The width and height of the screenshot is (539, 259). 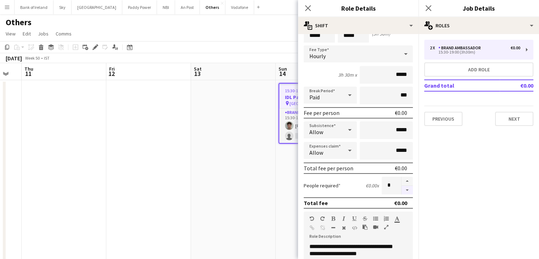 I want to click on button: Decrease, so click(x=407, y=190).